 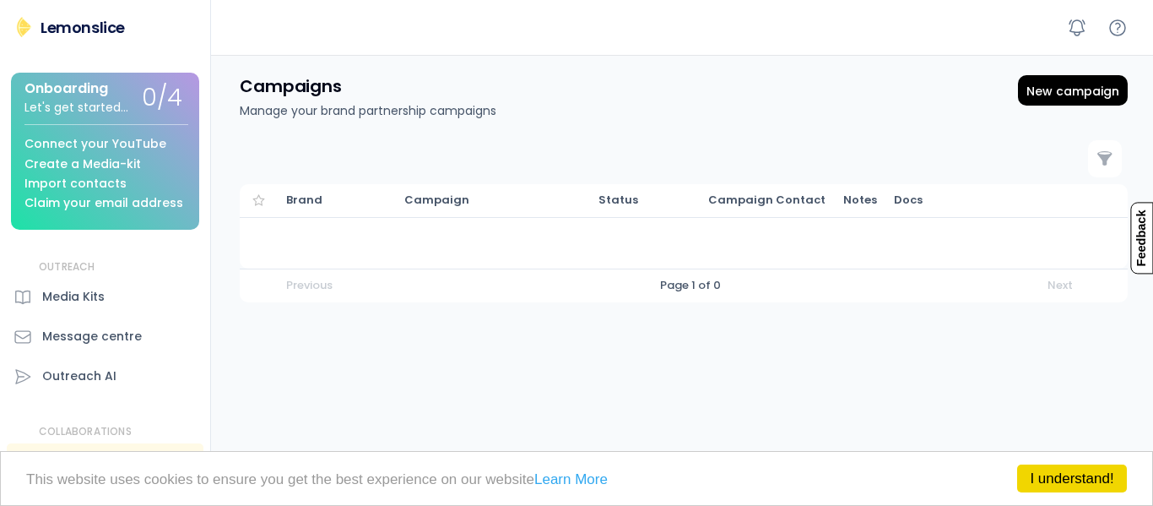 What do you see at coordinates (83, 164) in the screenshot?
I see `div: Create a Media-kit` at bounding box center [83, 164].